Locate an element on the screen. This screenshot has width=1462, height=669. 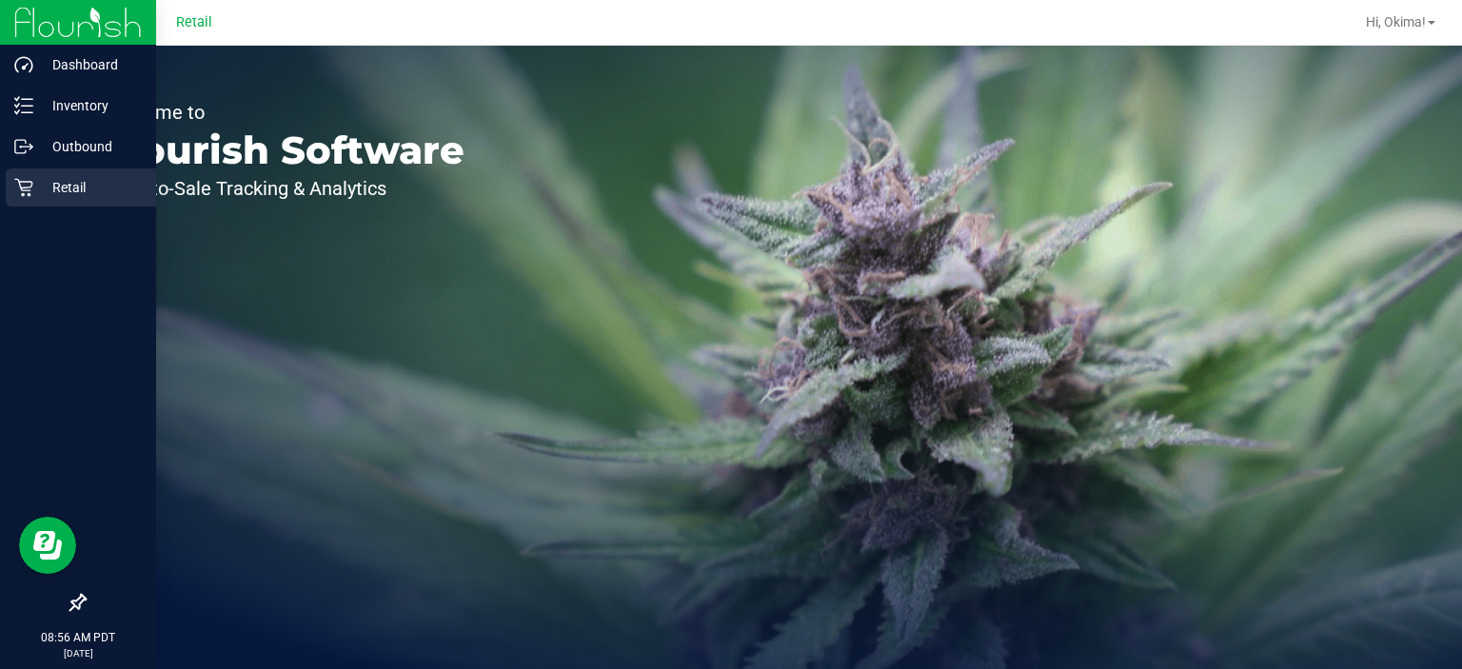
p: Flourish Software is located at coordinates (284, 150).